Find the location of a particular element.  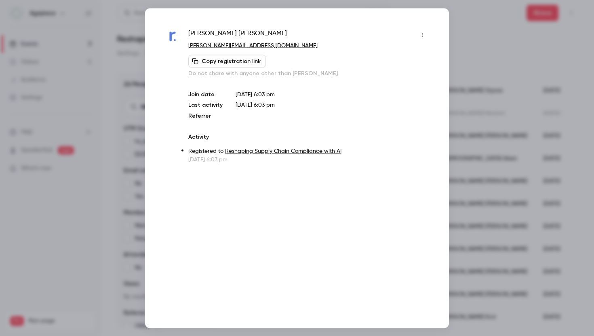

p: Activity is located at coordinates (308, 137).